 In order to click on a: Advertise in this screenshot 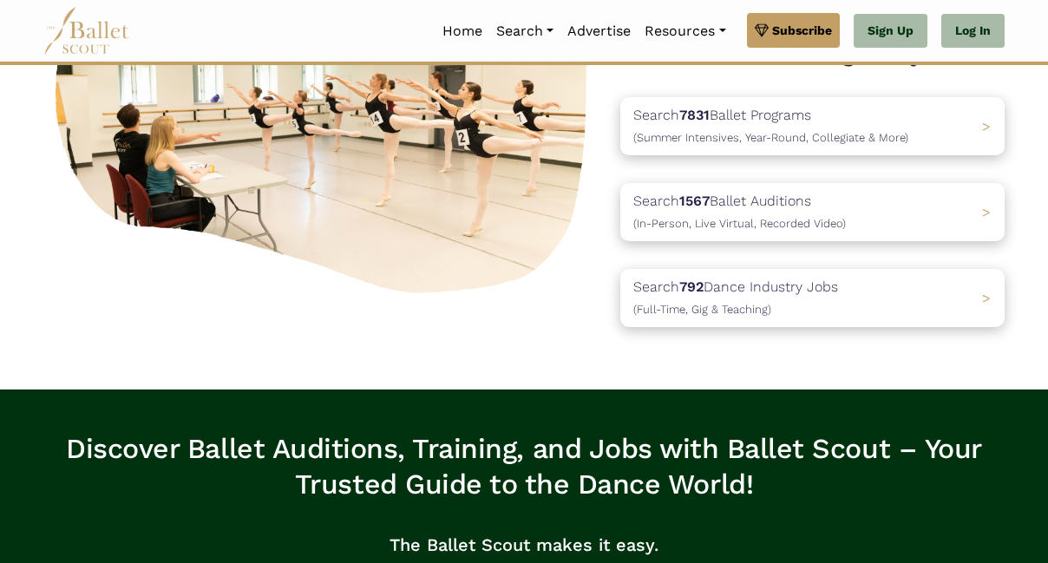, I will do `click(599, 31)`.